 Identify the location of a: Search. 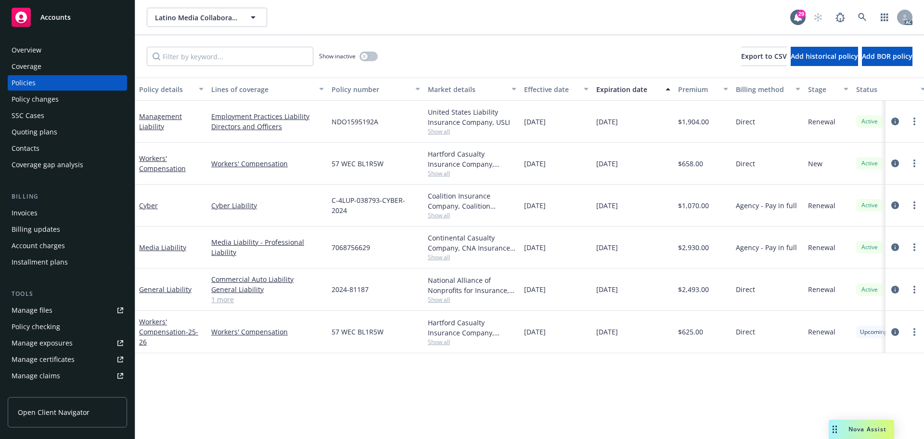
(863, 17).